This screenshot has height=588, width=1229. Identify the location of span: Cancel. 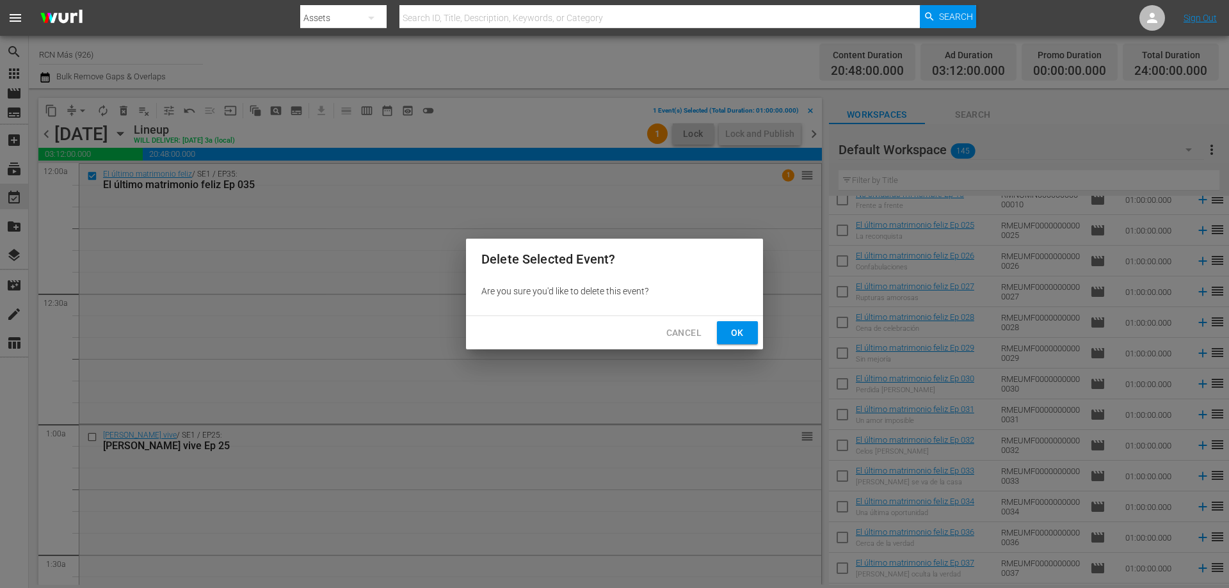
(683, 333).